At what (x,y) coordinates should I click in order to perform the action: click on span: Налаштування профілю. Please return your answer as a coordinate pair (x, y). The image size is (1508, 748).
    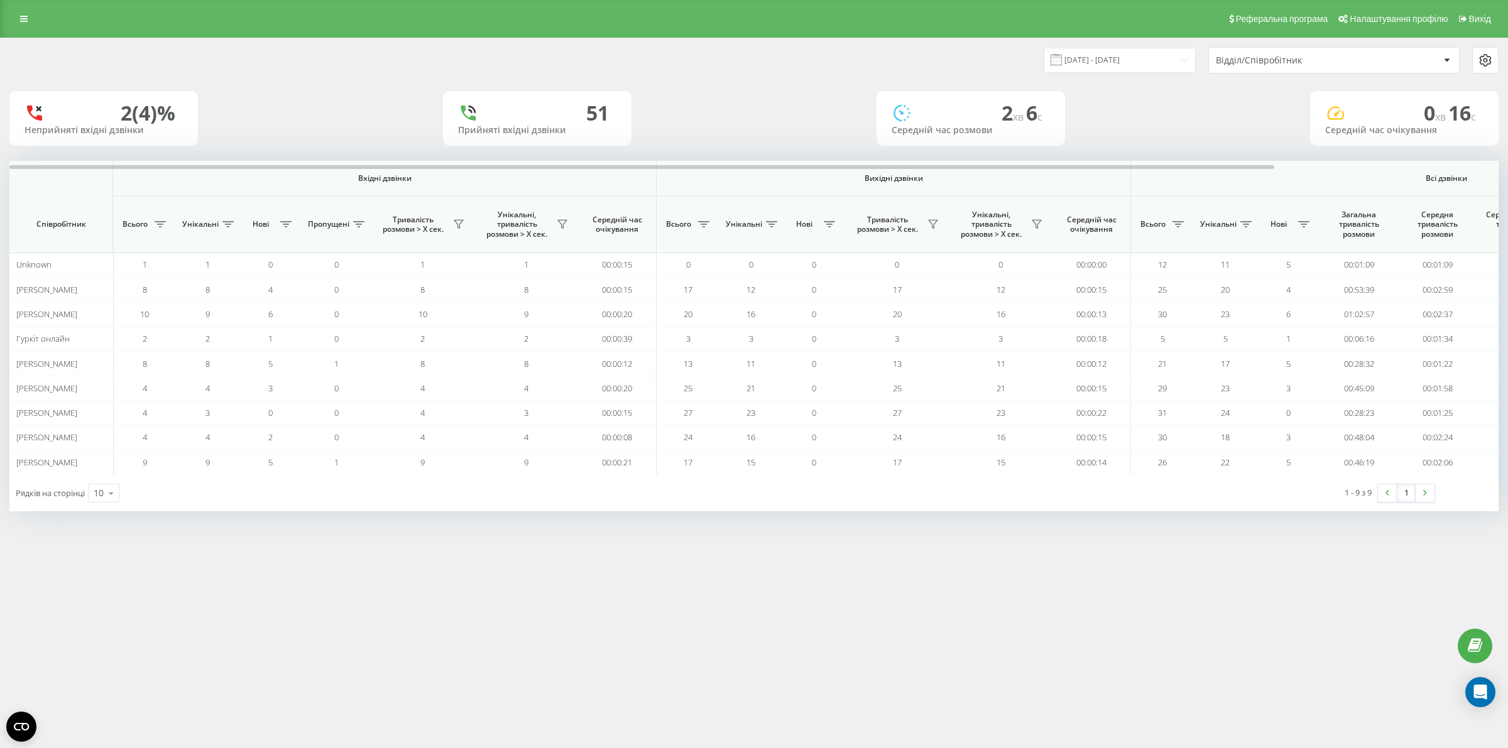
    Looking at the image, I should click on (1399, 19).